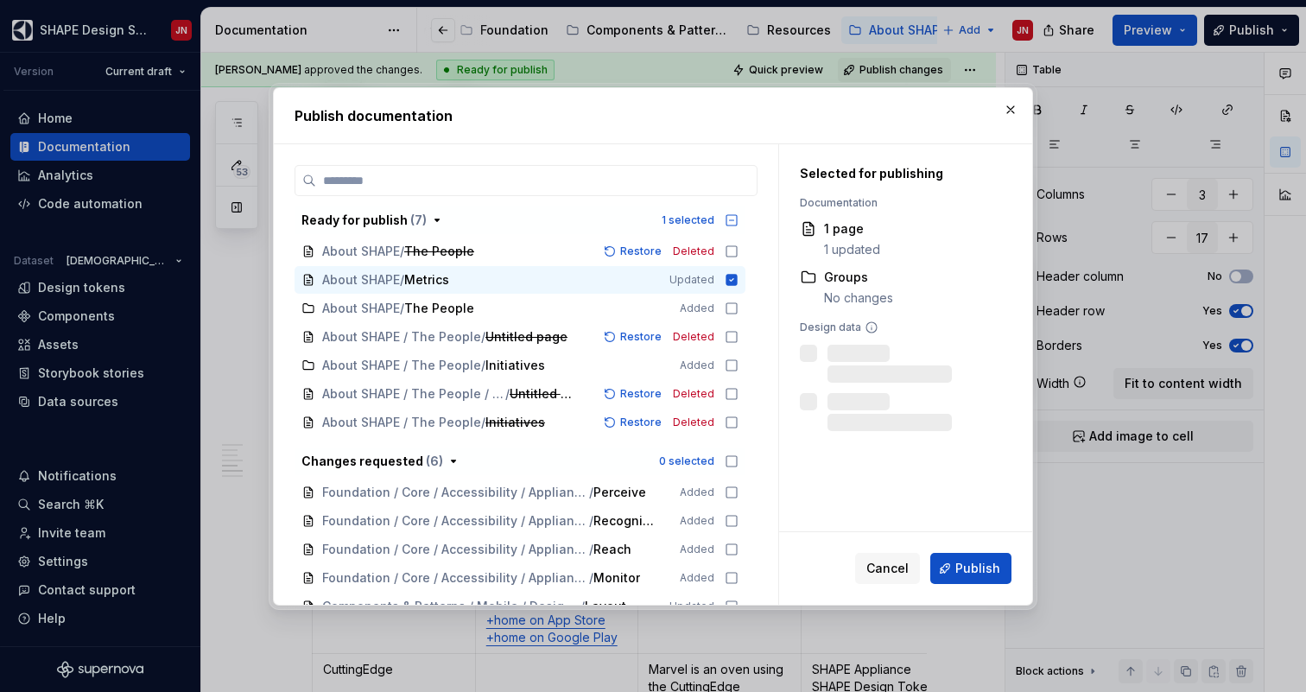  What do you see at coordinates (617, 578) in the screenshot?
I see `span: Monitor` at bounding box center [617, 578].